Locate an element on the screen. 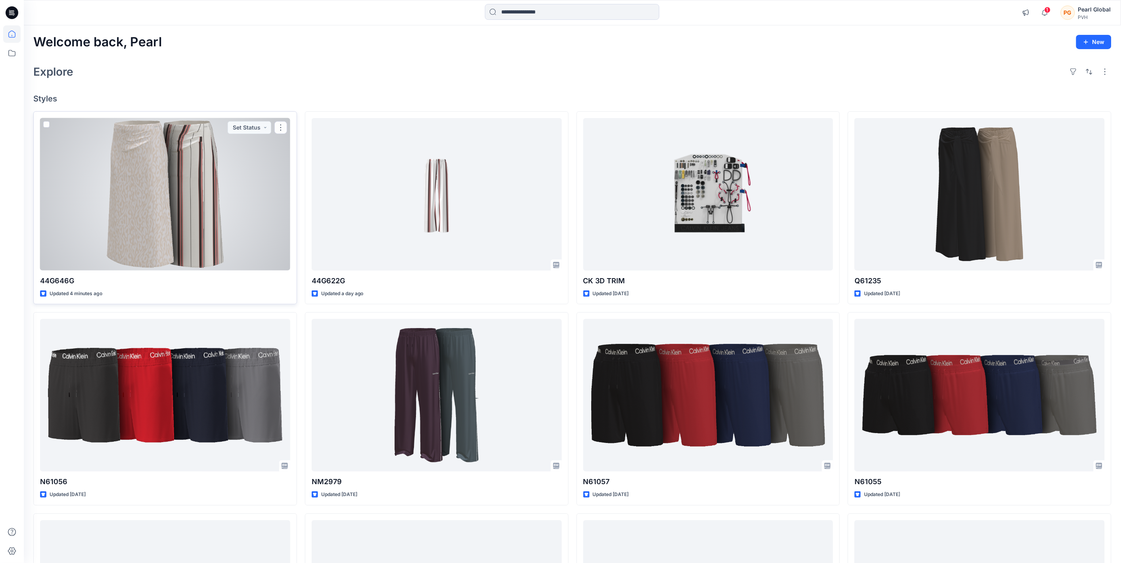  div: Pearl Global is located at coordinates (1094, 10).